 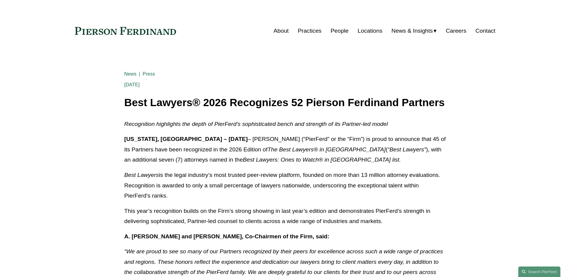 I want to click on a: News, so click(x=130, y=74).